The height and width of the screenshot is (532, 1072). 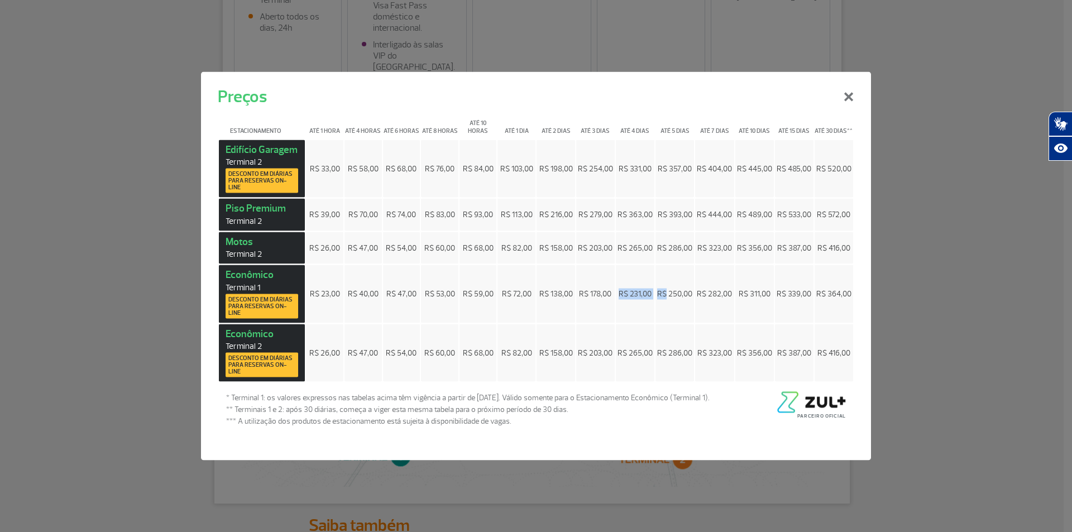 What do you see at coordinates (595, 214) in the screenshot?
I see `span: R$ 279,00` at bounding box center [595, 214].